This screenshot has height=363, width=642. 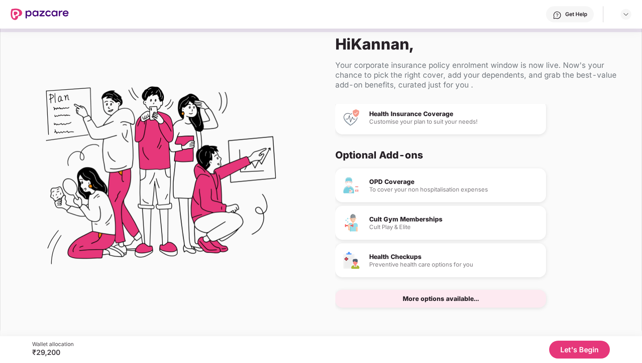 What do you see at coordinates (454, 219) in the screenshot?
I see `div: Cult Gym Memberships` at bounding box center [454, 219].